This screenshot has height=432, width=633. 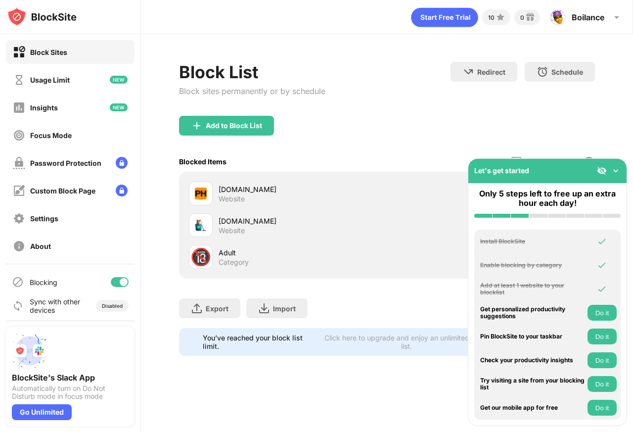 I want to click on div: Block Sites, so click(x=48, y=52).